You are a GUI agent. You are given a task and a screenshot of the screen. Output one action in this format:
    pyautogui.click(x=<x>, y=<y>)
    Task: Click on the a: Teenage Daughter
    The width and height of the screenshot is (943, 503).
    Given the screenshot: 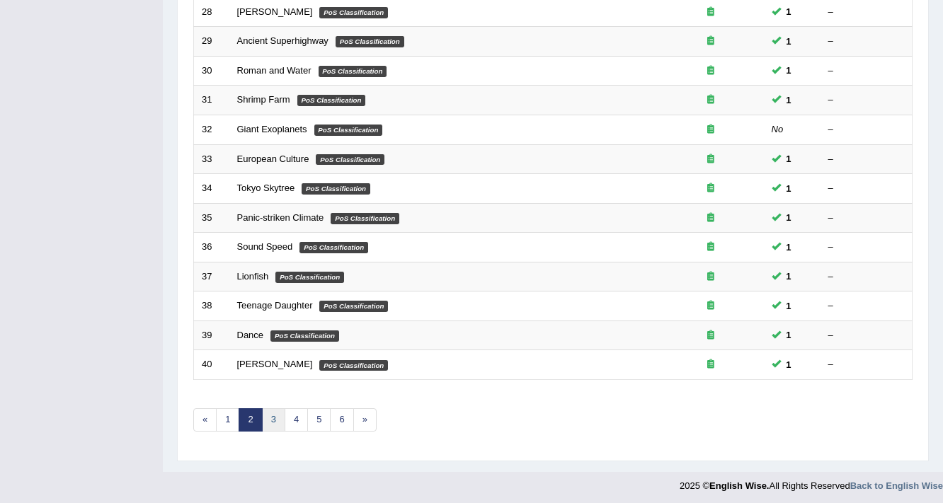 What is the action you would take?
    pyautogui.click(x=275, y=305)
    